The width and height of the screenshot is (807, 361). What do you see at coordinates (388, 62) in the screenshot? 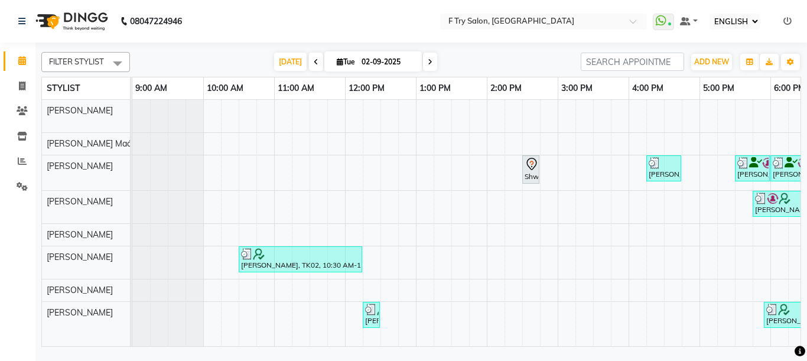
I see `input: 2025-09-02` at bounding box center [388, 62].